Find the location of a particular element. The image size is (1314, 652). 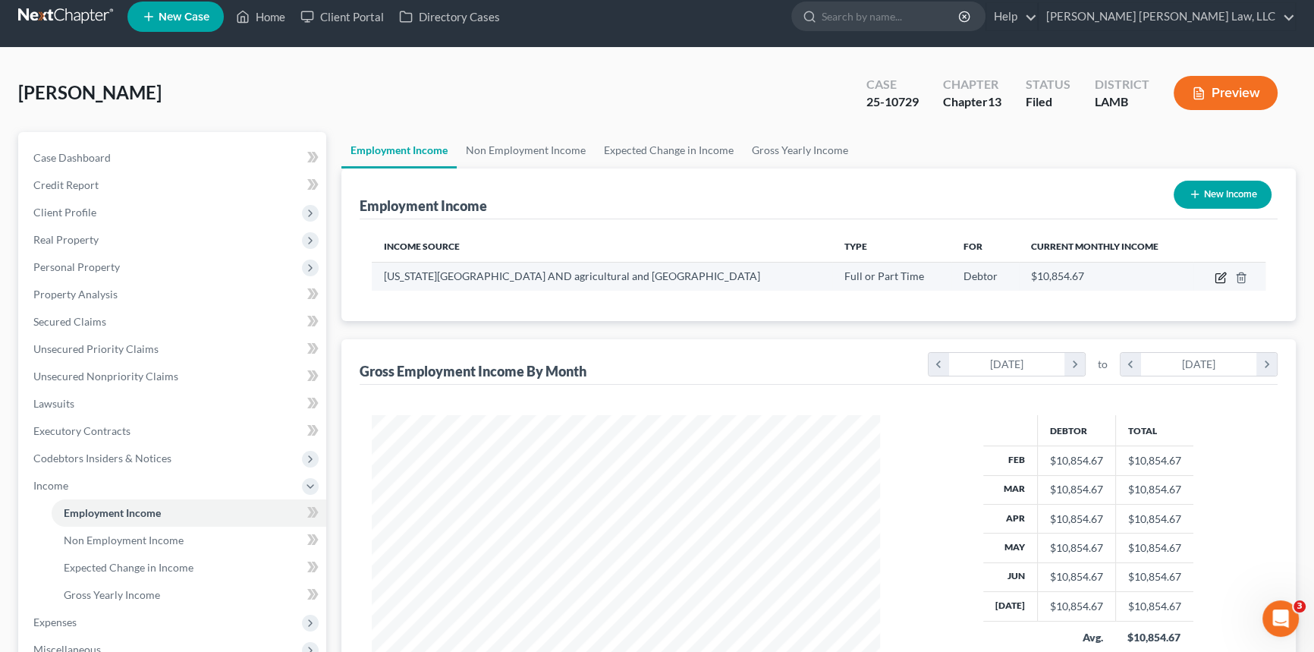

span: Employment Income is located at coordinates (112, 512).